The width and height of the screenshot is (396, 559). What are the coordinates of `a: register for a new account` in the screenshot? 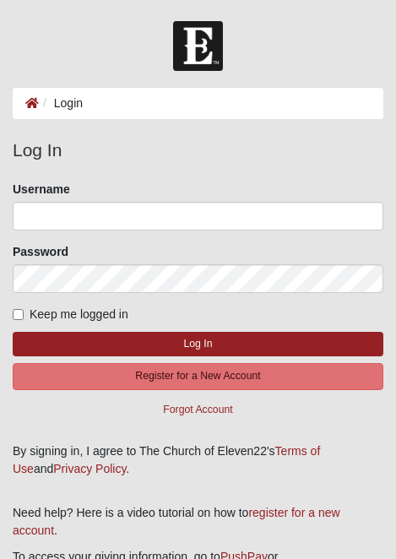 It's located at (176, 521).